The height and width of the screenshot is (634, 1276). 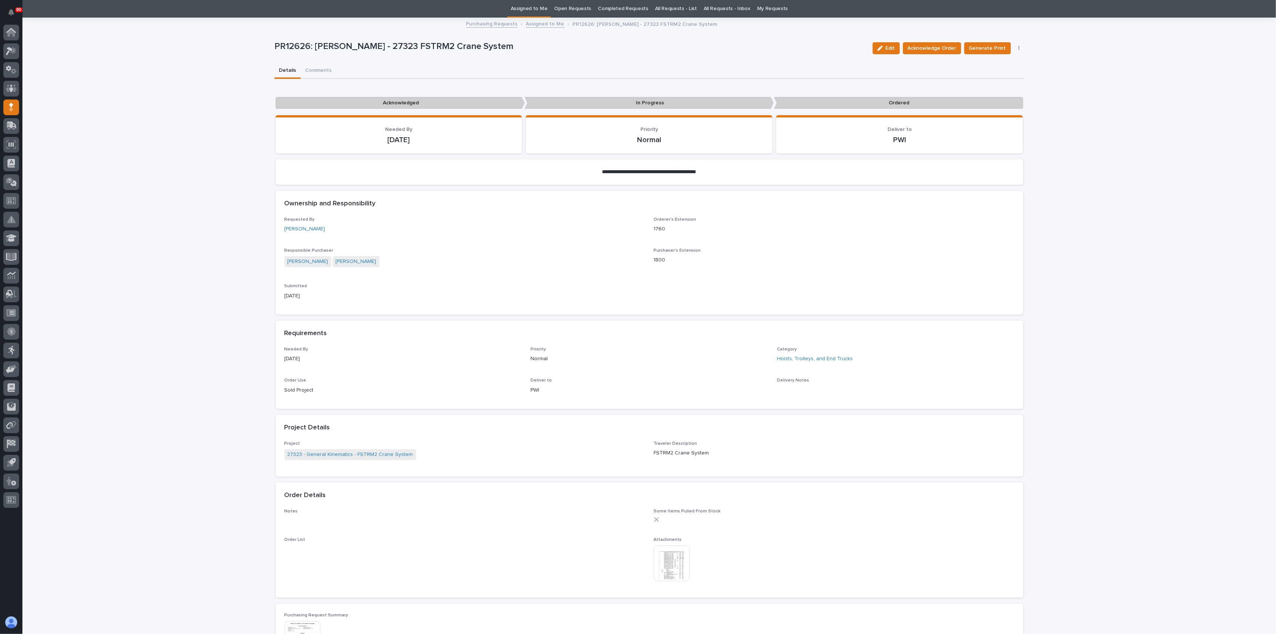 What do you see at coordinates (291, 511) in the screenshot?
I see `span: Notes` at bounding box center [291, 511].